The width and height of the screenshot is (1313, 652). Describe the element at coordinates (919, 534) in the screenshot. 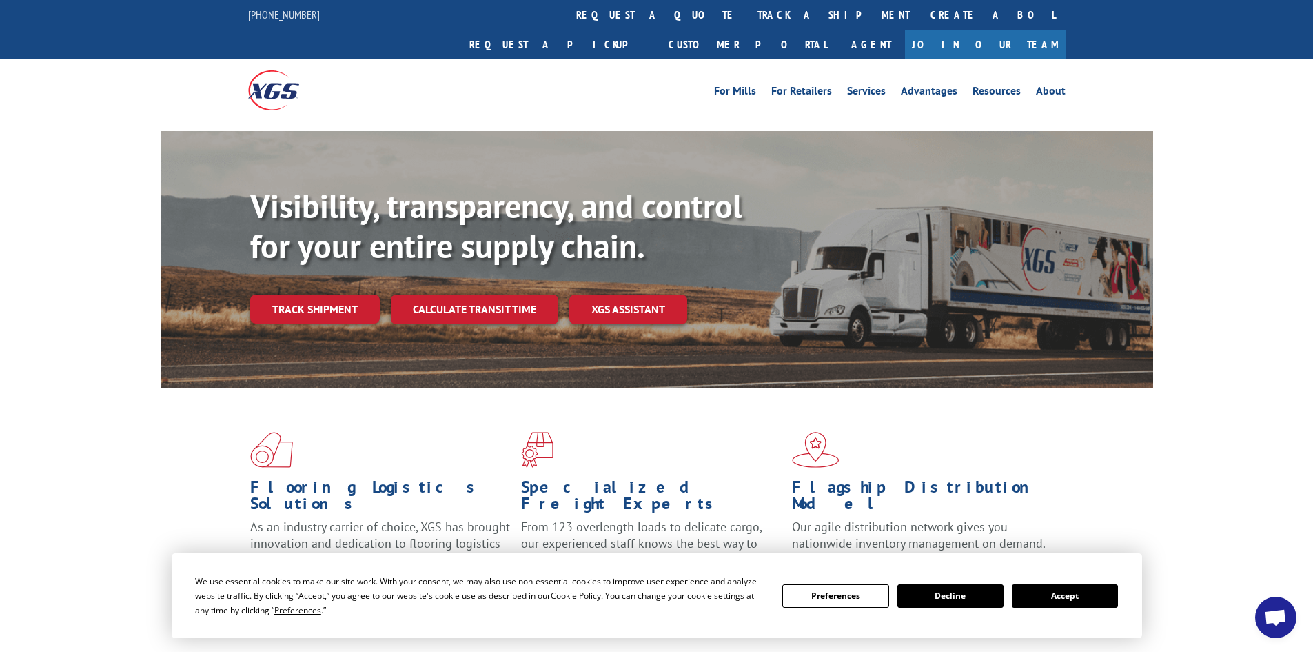

I see `span: Our agile distribution network gives you nationwide inventory management on demand.` at that location.